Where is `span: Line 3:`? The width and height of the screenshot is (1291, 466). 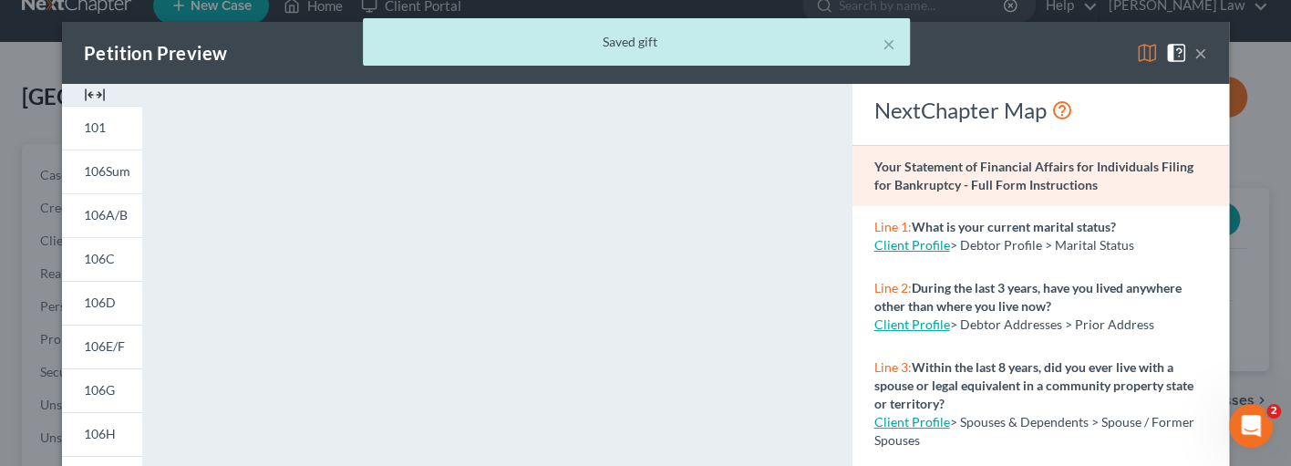
span: Line 3: is located at coordinates (892, 366).